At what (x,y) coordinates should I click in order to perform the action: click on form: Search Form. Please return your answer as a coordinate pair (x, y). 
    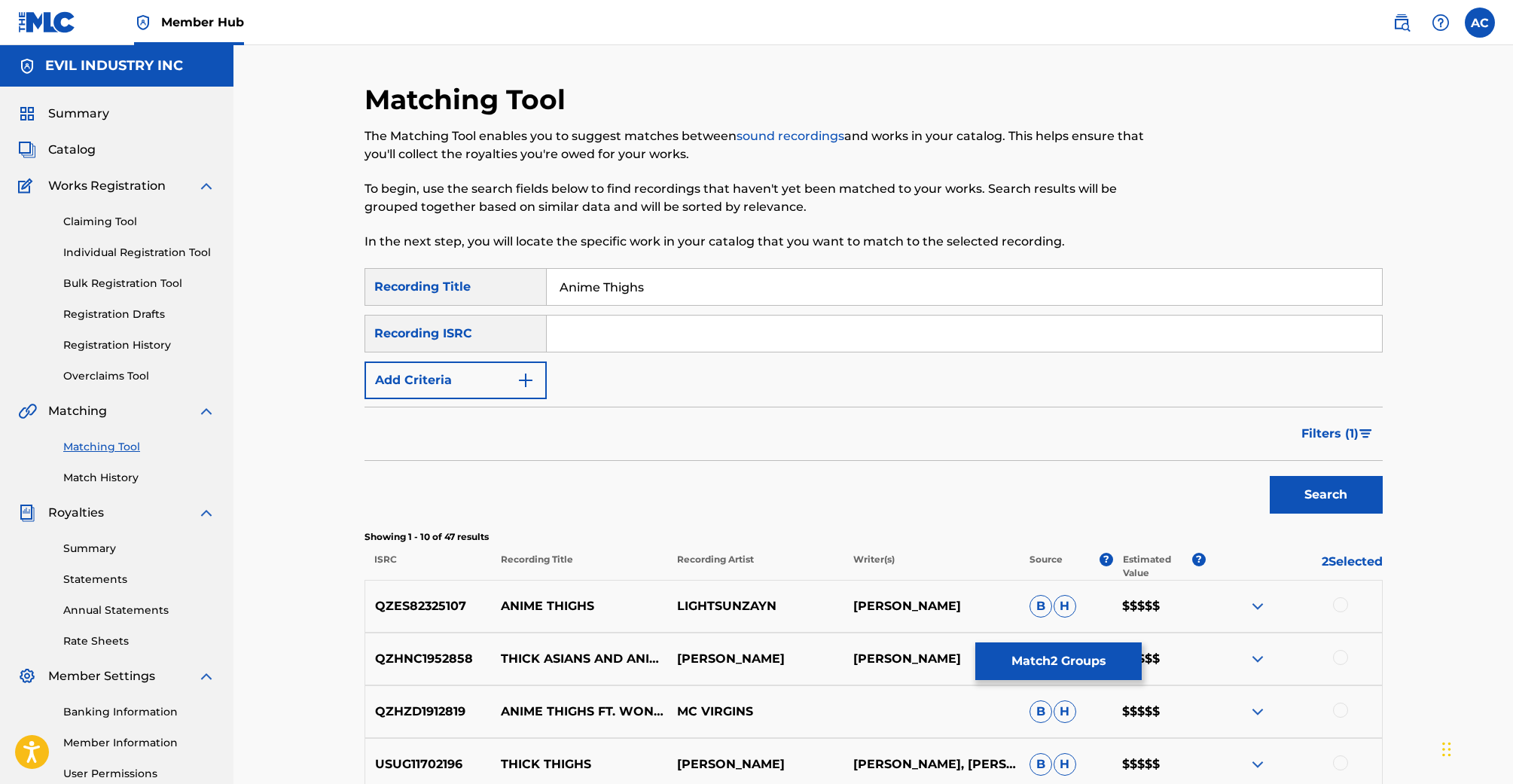
    Looking at the image, I should click on (874, 394).